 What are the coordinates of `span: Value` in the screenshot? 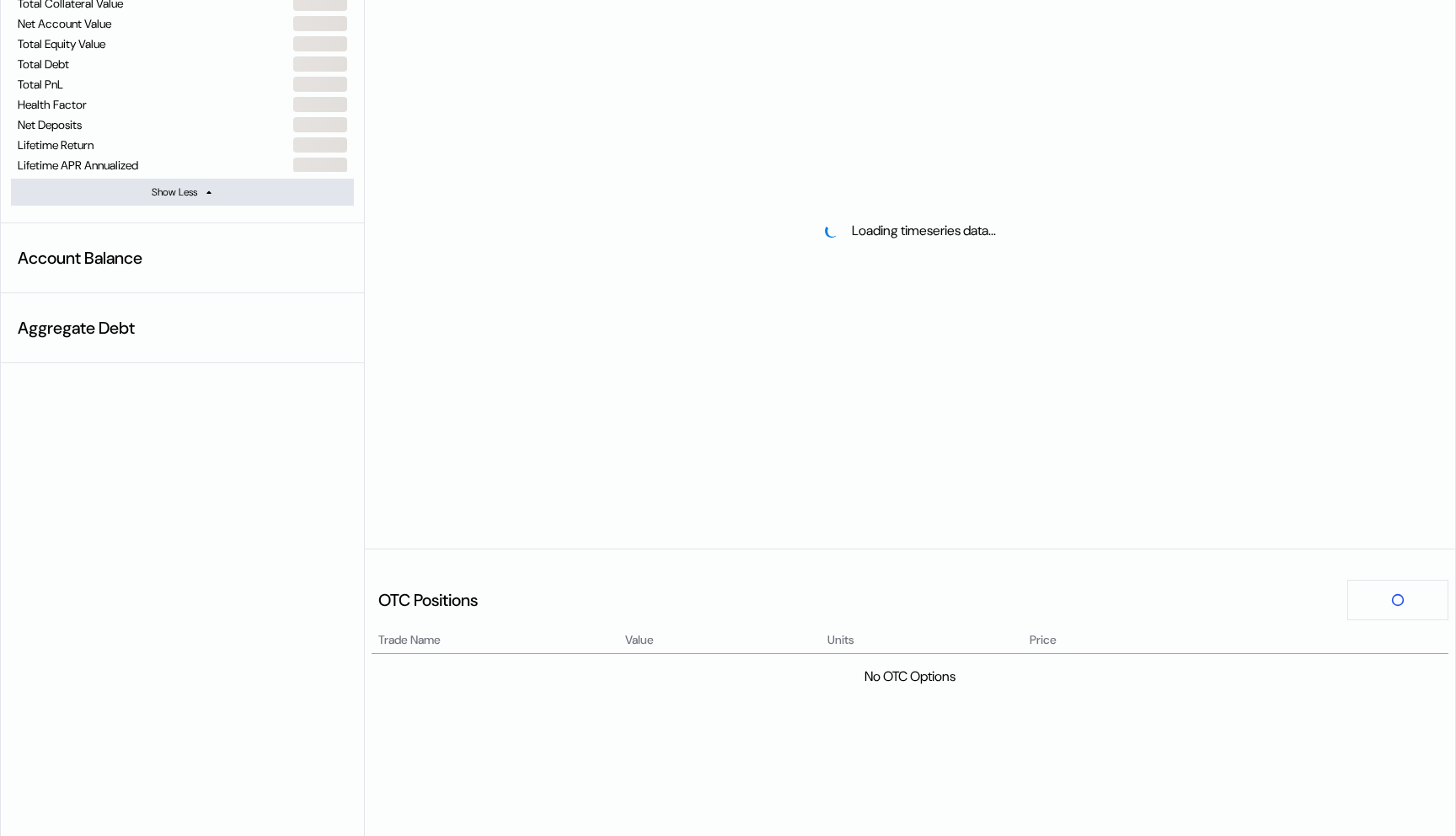 It's located at (640, 640).